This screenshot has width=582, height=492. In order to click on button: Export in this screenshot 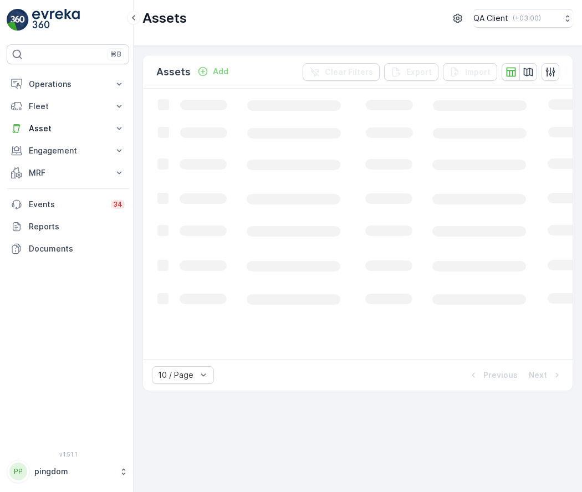, I will do `click(411, 72)`.